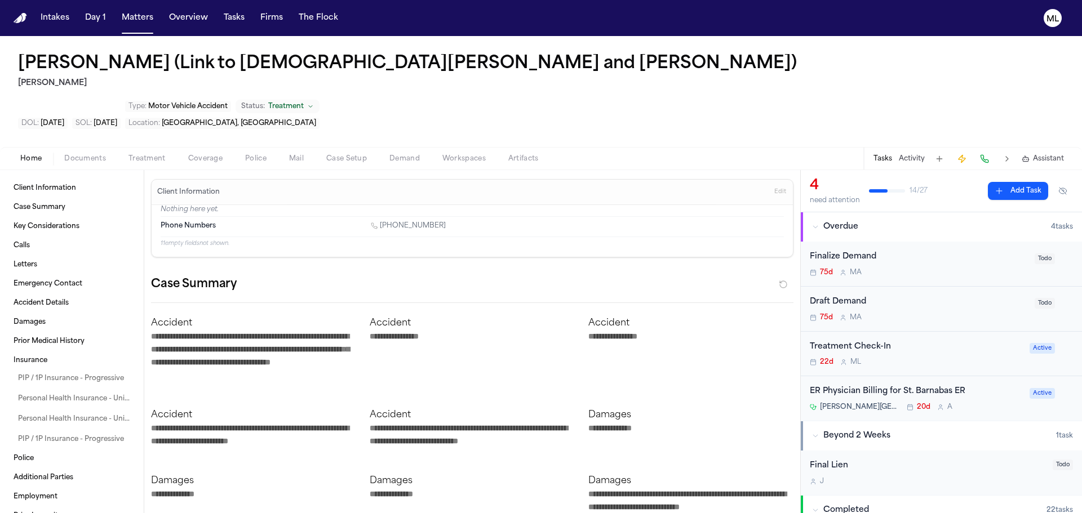  Describe the element at coordinates (188, 18) in the screenshot. I see `button: Overview` at that location.